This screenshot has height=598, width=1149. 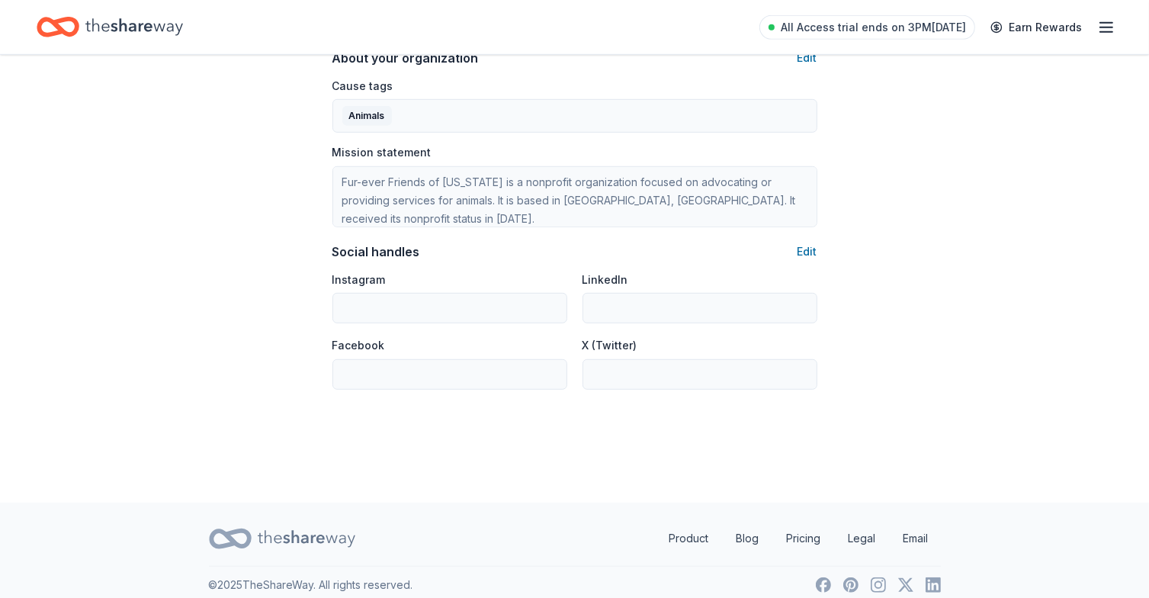 I want to click on label: Instagram, so click(x=359, y=280).